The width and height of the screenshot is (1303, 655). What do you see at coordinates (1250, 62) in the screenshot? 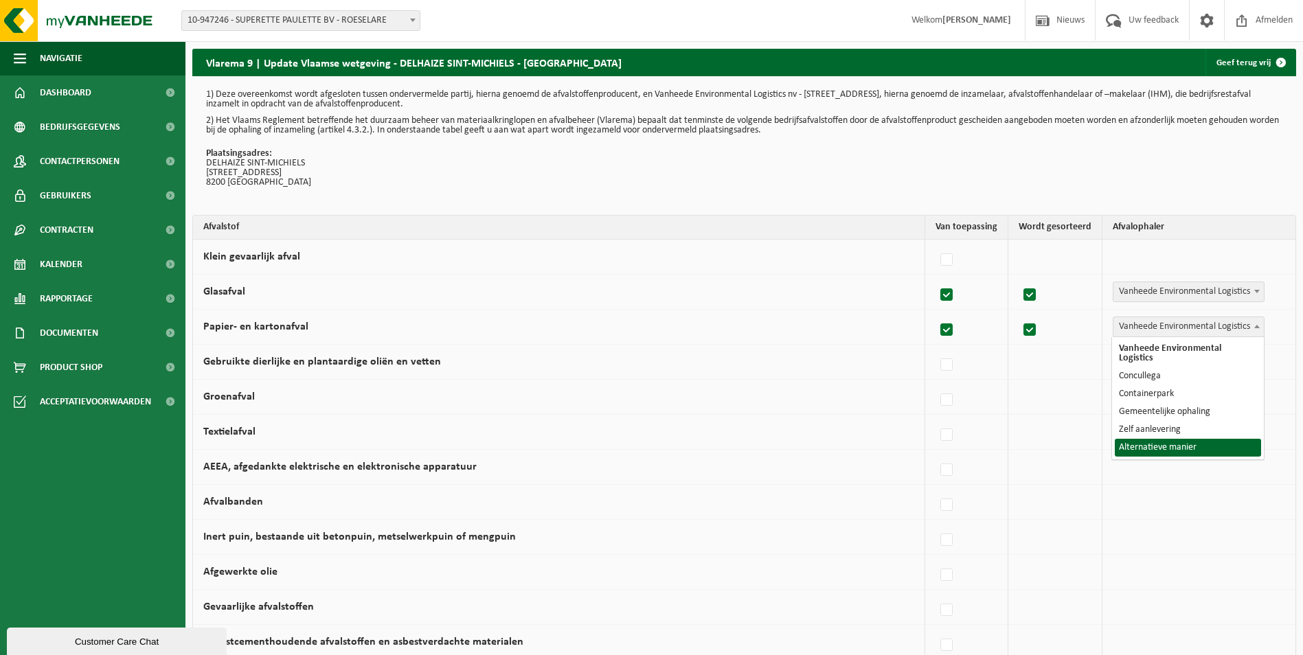
I see `a: Geef terug vrij` at bounding box center [1250, 62].